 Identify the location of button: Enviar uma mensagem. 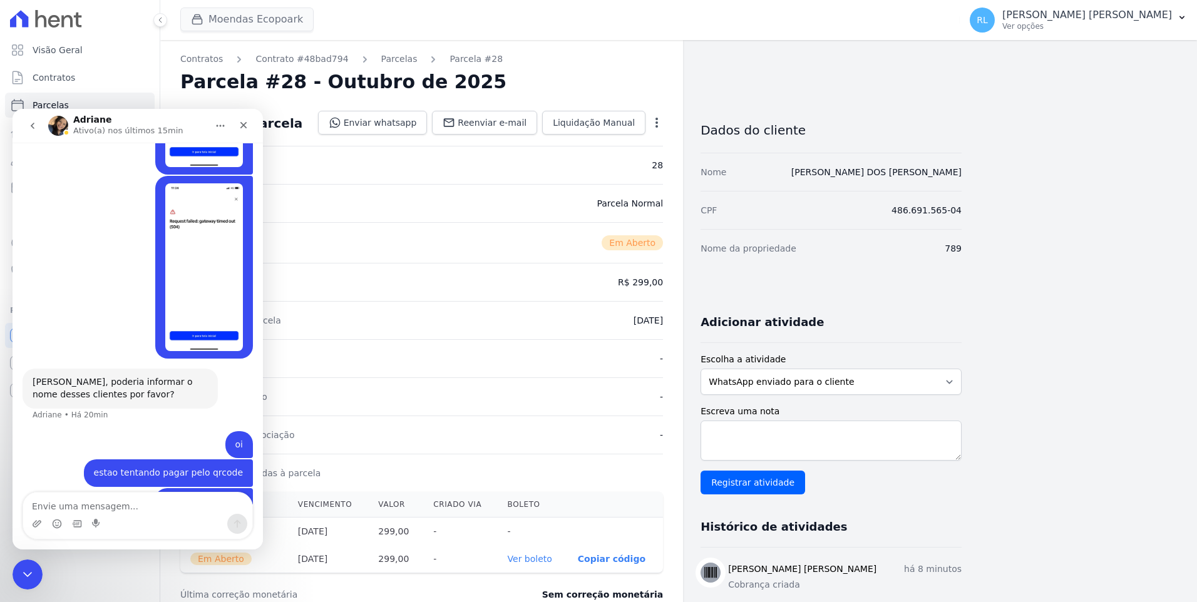
(225, 415).